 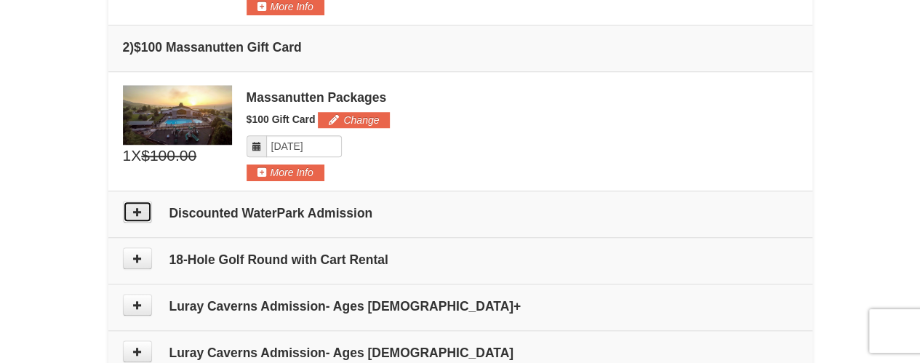 What do you see at coordinates (281, 119) in the screenshot?
I see `span: $100 Gift Card` at bounding box center [281, 119].